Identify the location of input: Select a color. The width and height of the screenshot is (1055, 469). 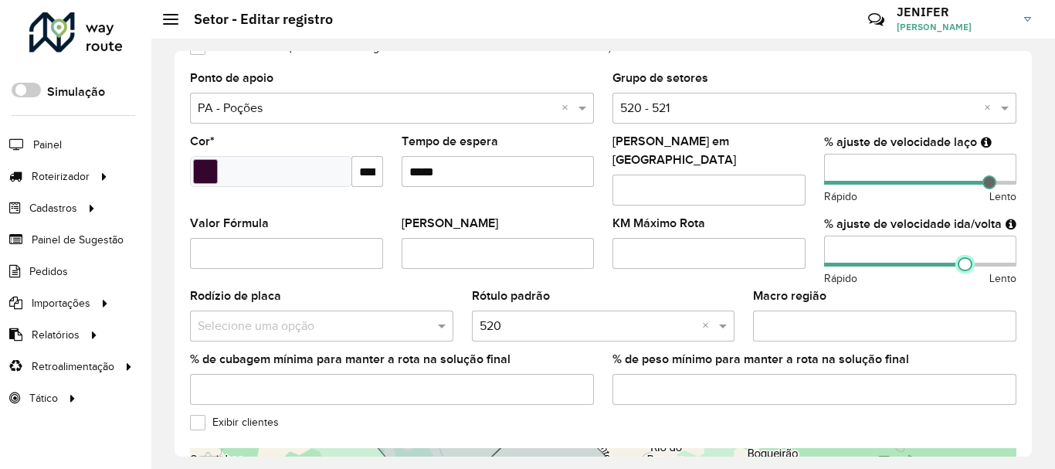
(205, 171).